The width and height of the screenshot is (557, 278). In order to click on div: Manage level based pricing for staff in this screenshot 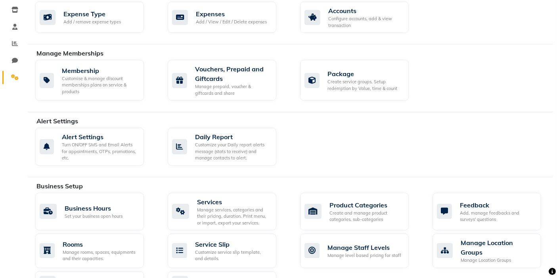, I will do `click(365, 256)`.